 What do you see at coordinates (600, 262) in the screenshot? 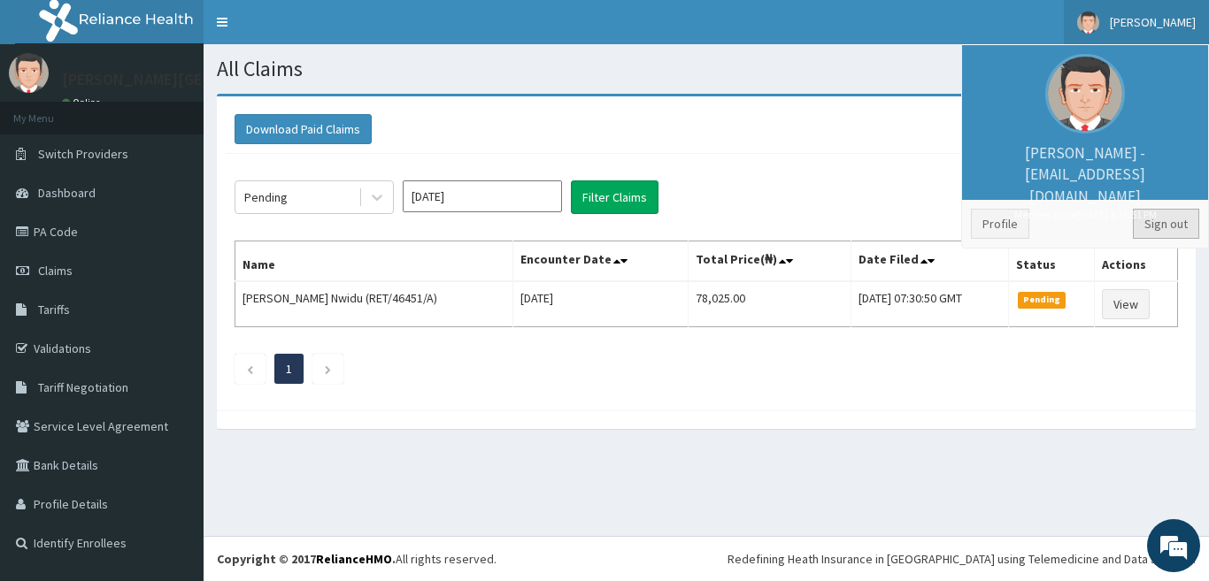
I see `th: Encounter Date` at bounding box center [600, 262].